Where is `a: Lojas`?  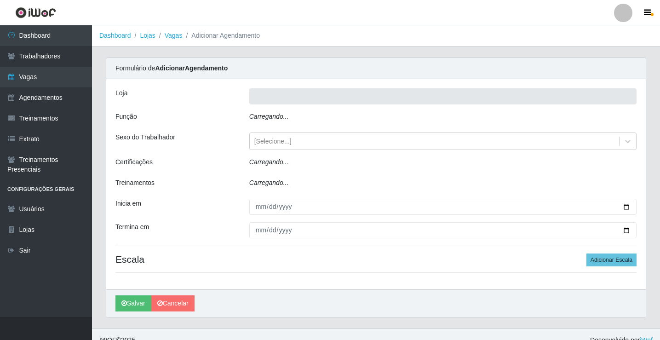 a: Lojas is located at coordinates (147, 35).